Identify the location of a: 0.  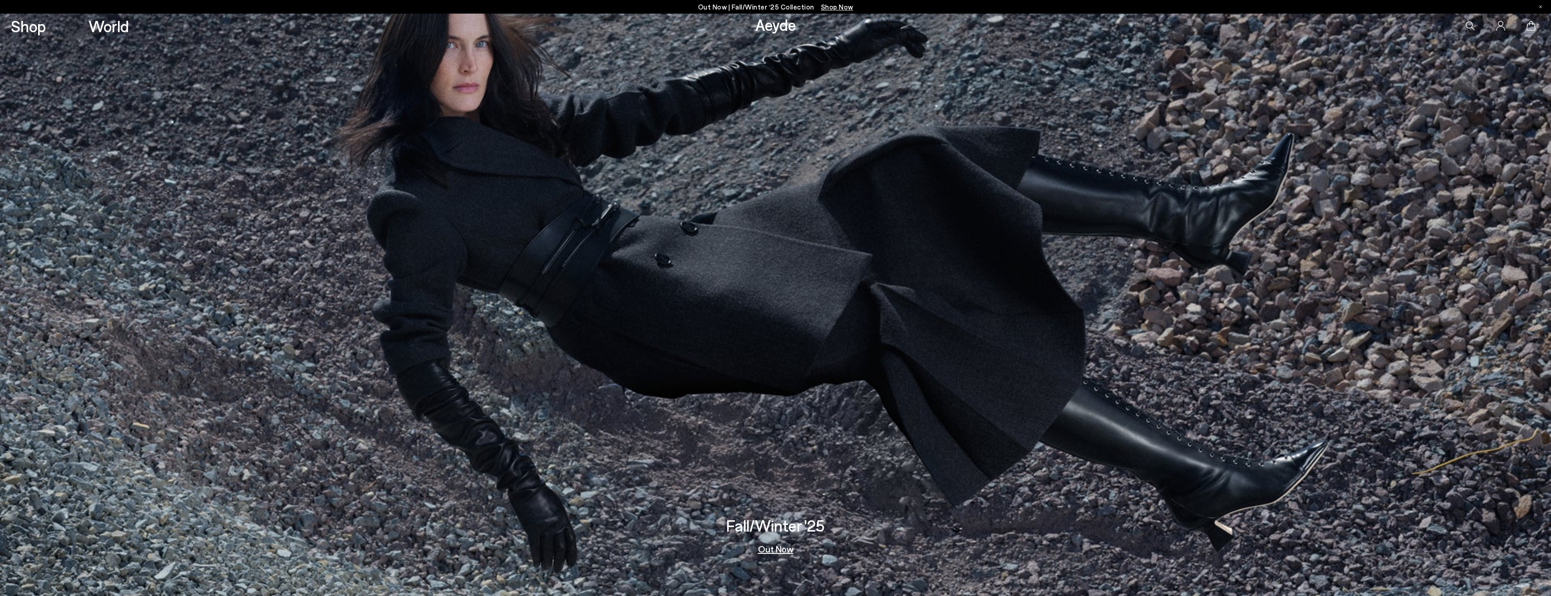
(1531, 26).